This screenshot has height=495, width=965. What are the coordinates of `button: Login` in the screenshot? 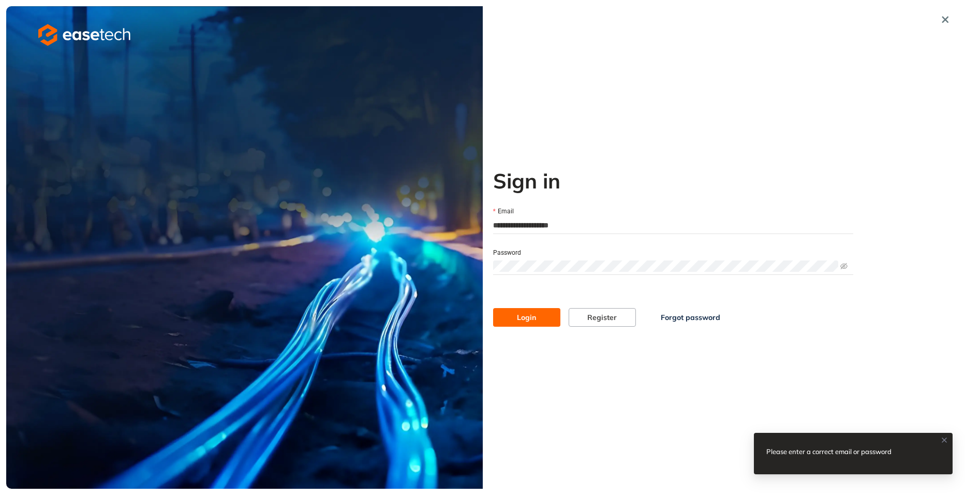 It's located at (527, 317).